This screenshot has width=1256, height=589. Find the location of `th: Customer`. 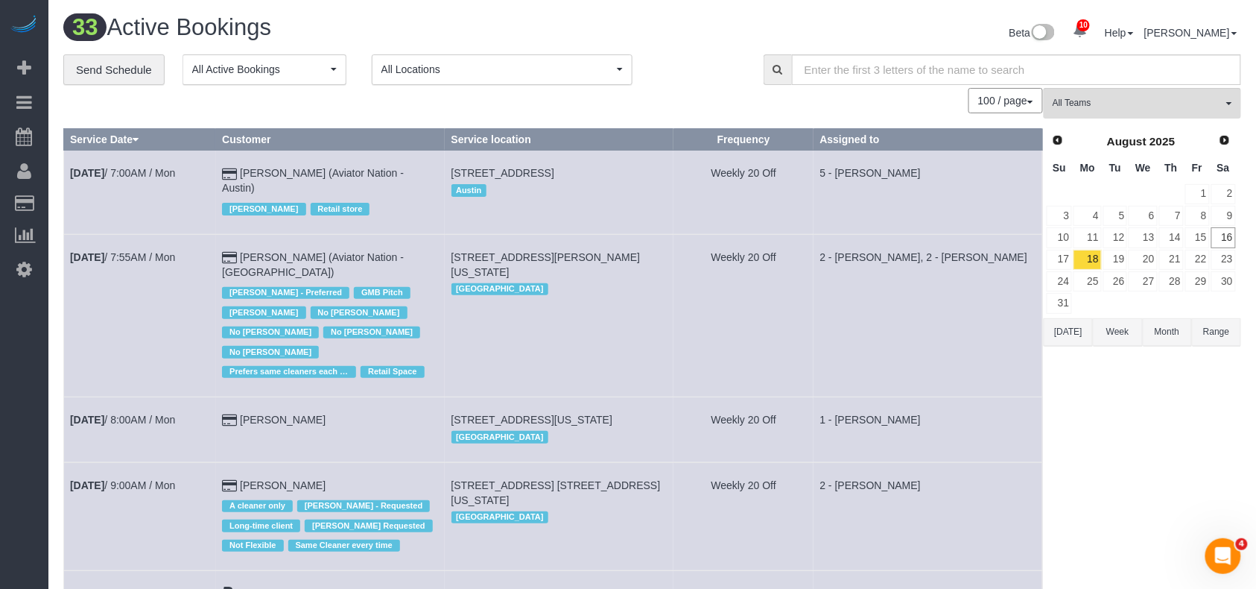

th: Customer is located at coordinates (330, 139).